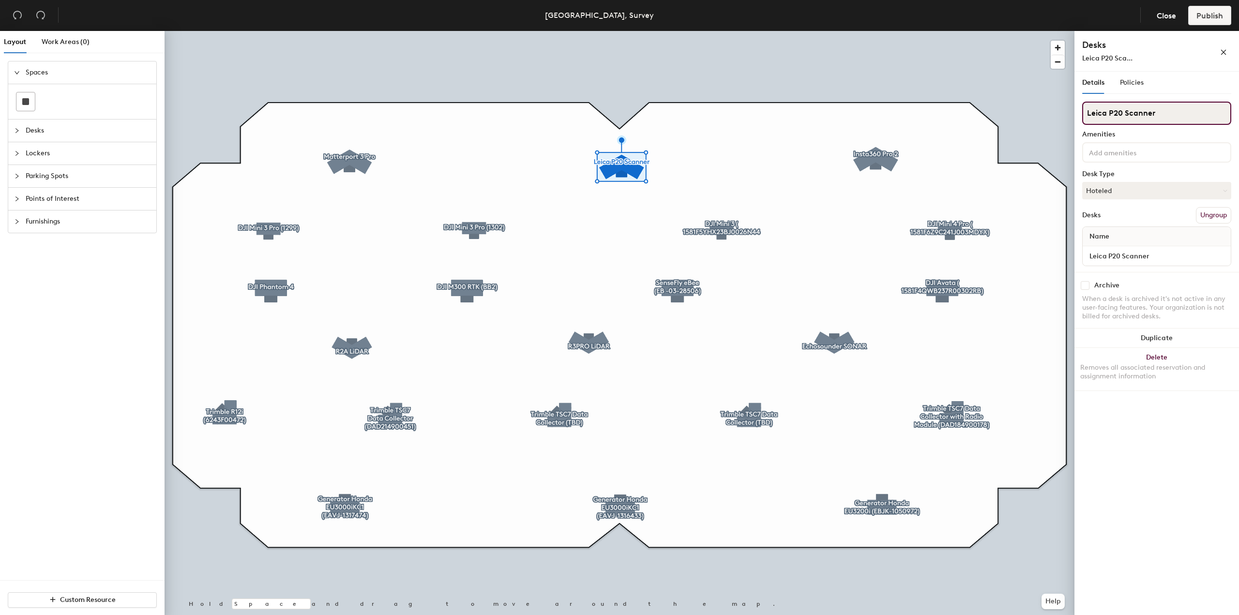 The height and width of the screenshot is (615, 1239). I want to click on div: Desks, so click(1092, 215).